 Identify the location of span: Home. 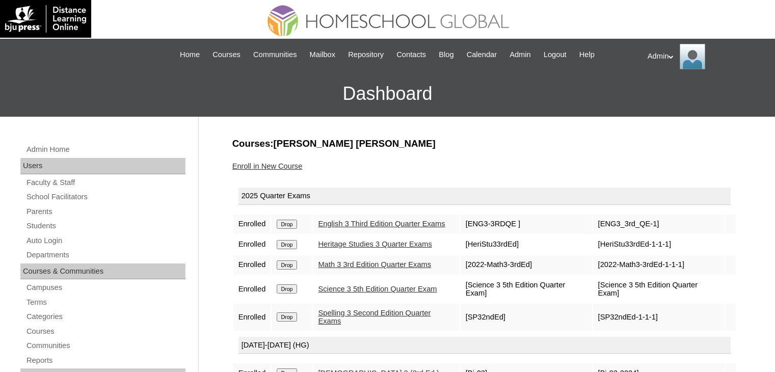
(190, 55).